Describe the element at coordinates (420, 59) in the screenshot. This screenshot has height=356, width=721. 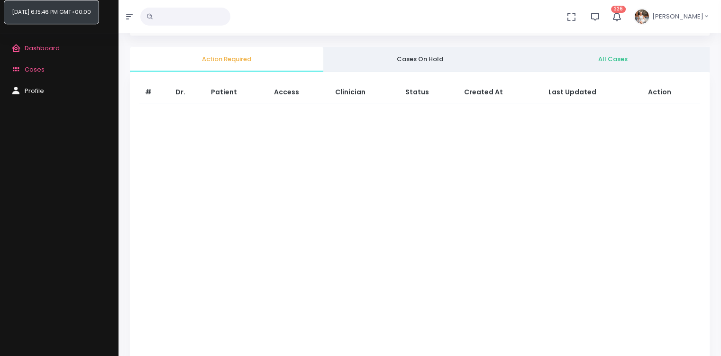
I see `span: Cases On Hold` at that location.